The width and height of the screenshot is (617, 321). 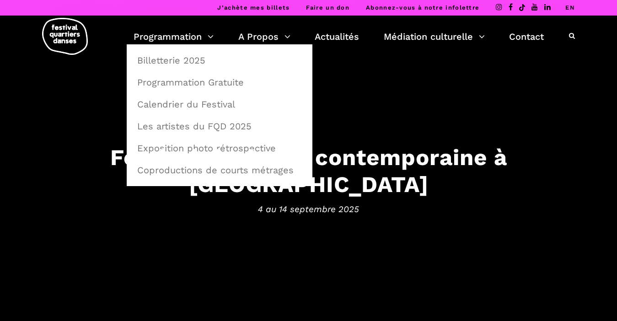 What do you see at coordinates (219, 104) in the screenshot?
I see `a: Calendrier du Festival` at bounding box center [219, 104].